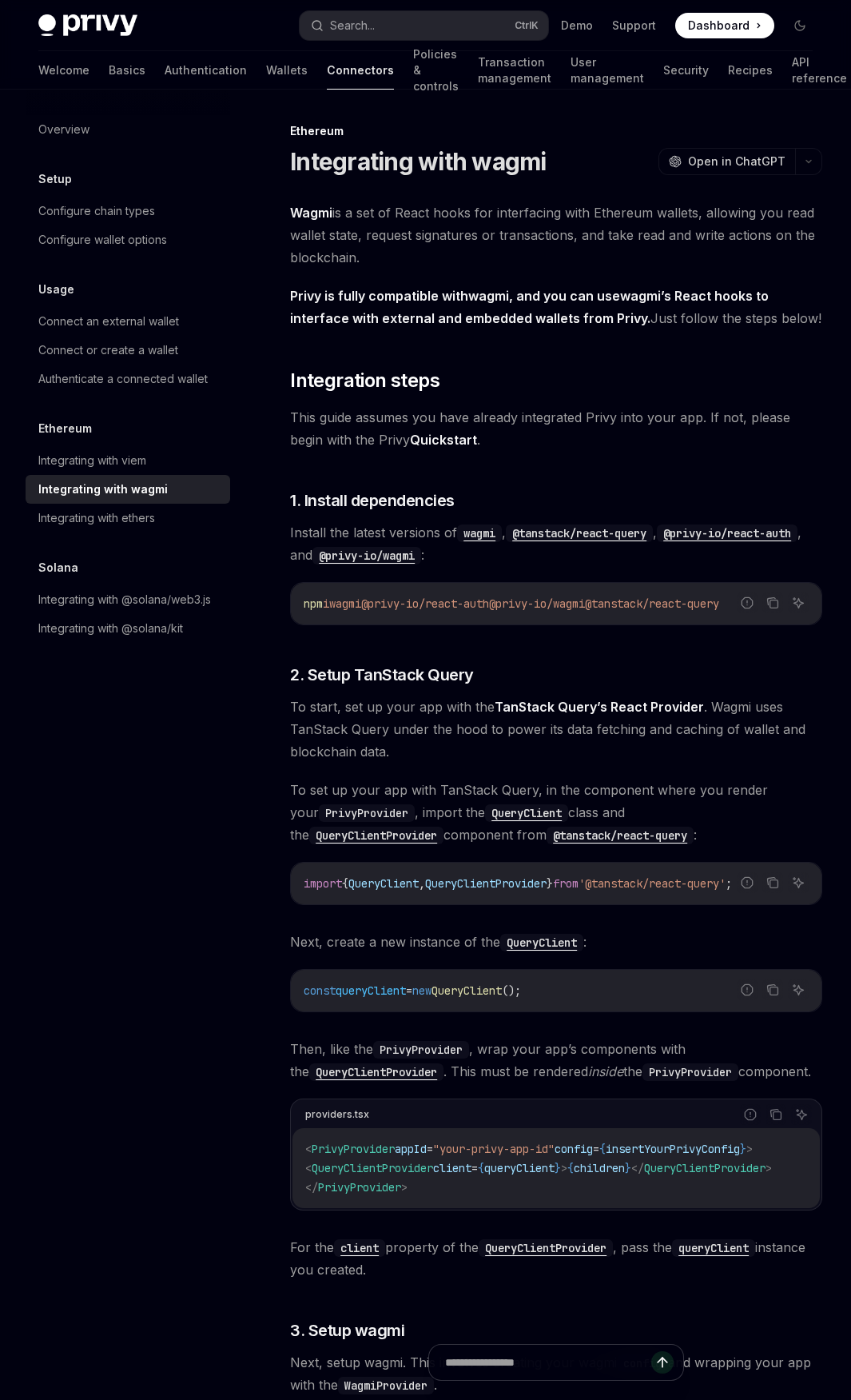 The height and width of the screenshot is (1400, 851). What do you see at coordinates (128, 518) in the screenshot?
I see `a: Integrating with ethers` at bounding box center [128, 518].